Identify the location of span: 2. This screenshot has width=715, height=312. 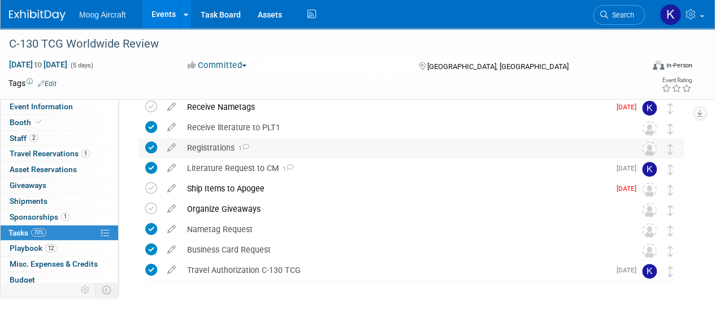
(33, 137).